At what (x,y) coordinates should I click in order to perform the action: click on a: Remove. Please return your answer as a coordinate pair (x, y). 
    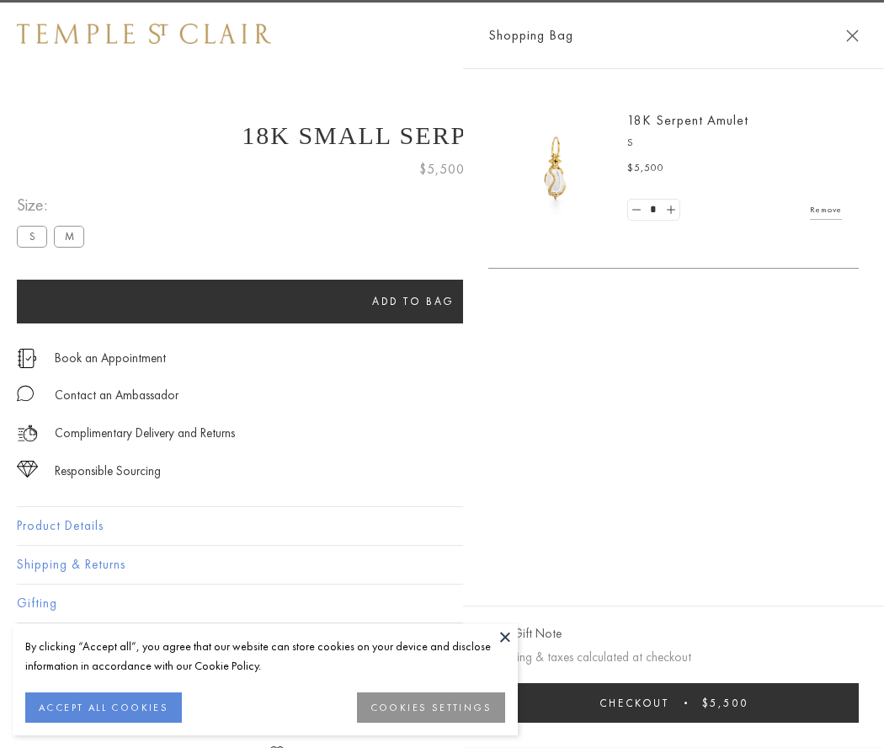
    Looking at the image, I should click on (826, 210).